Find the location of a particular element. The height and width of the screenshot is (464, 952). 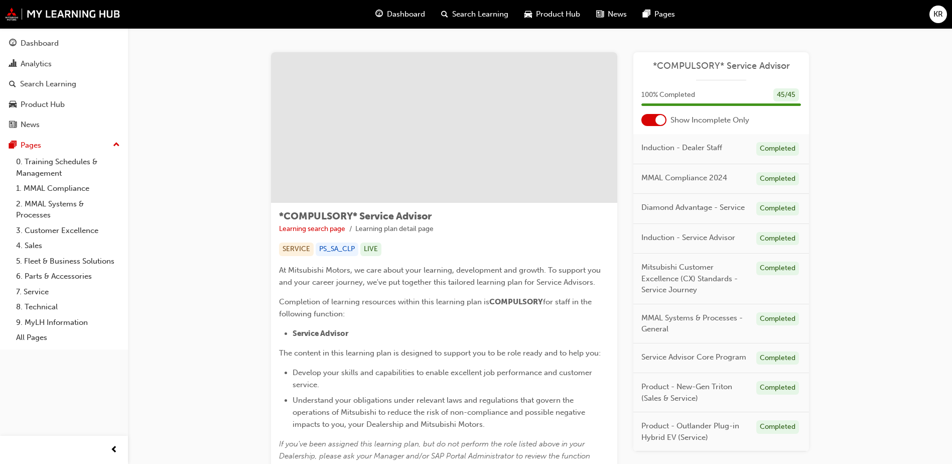

a: 9. MyLH Information is located at coordinates (68, 322).